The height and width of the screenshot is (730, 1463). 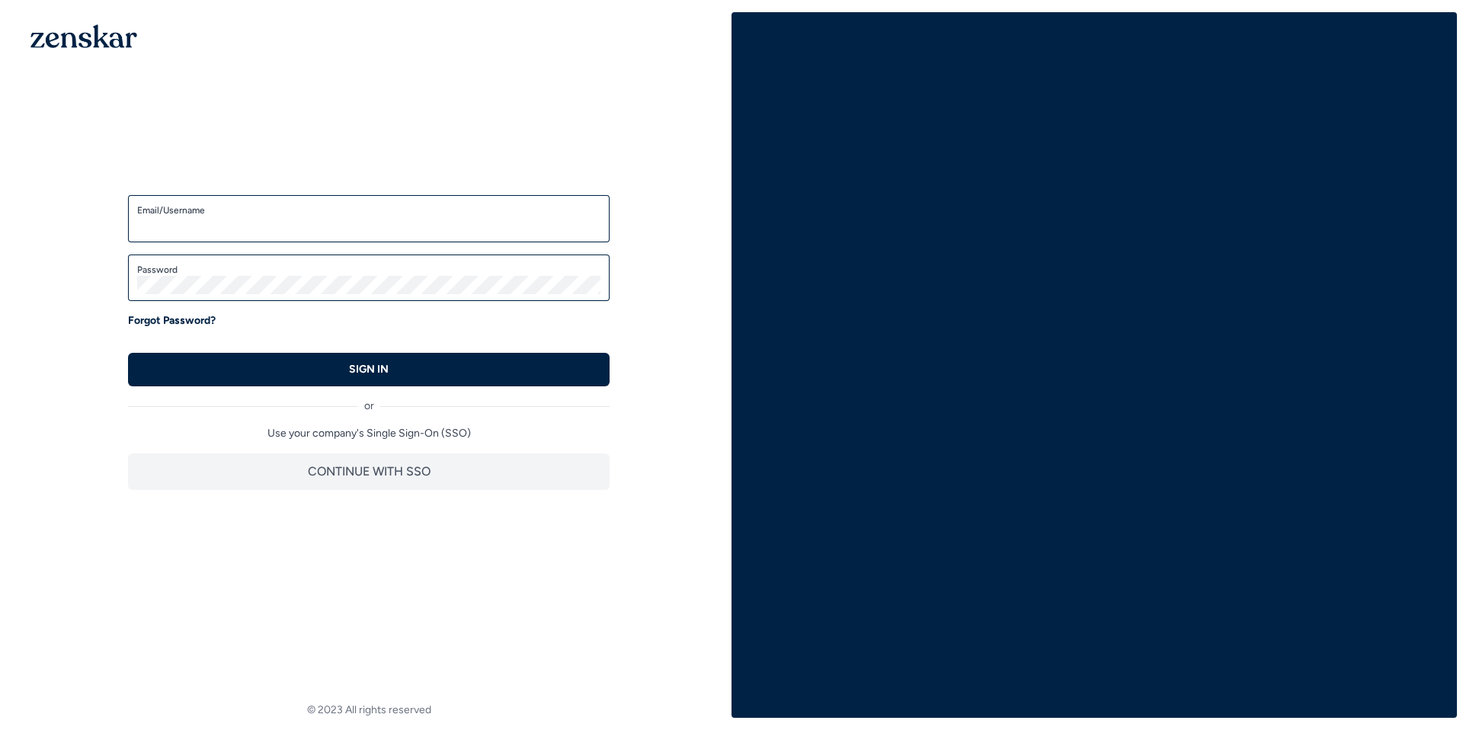 What do you see at coordinates (369, 270) in the screenshot?
I see `label: Password` at bounding box center [369, 270].